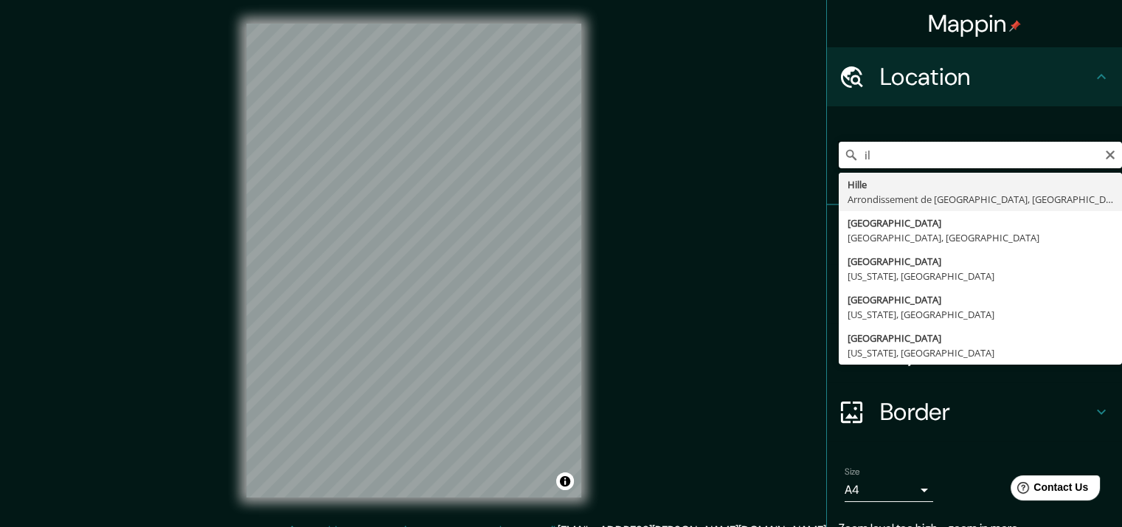 The image size is (1122, 527). What do you see at coordinates (981, 184) in the screenshot?
I see `div: Hille` at bounding box center [981, 184].